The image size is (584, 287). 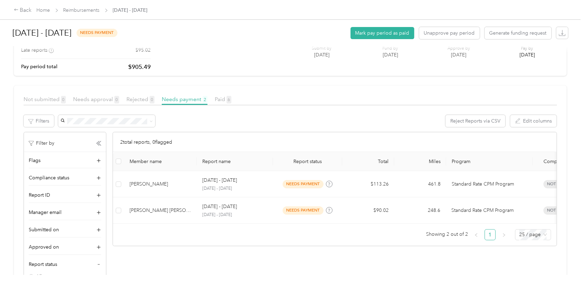 What do you see at coordinates (65, 277) in the screenshot?
I see `label: All` at bounding box center [65, 277].